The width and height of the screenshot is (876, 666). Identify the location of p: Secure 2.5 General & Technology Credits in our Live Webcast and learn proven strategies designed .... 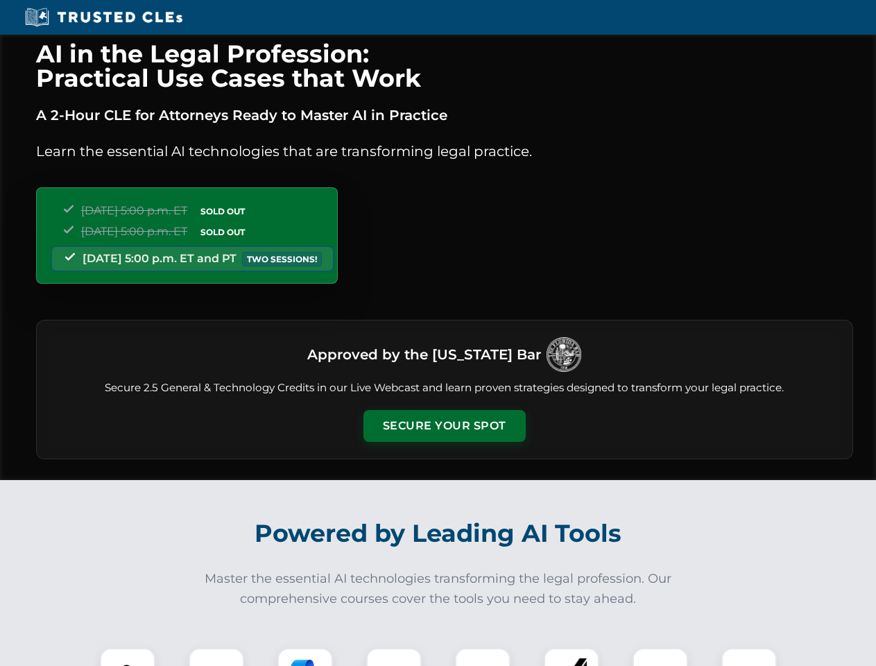
(445, 388).